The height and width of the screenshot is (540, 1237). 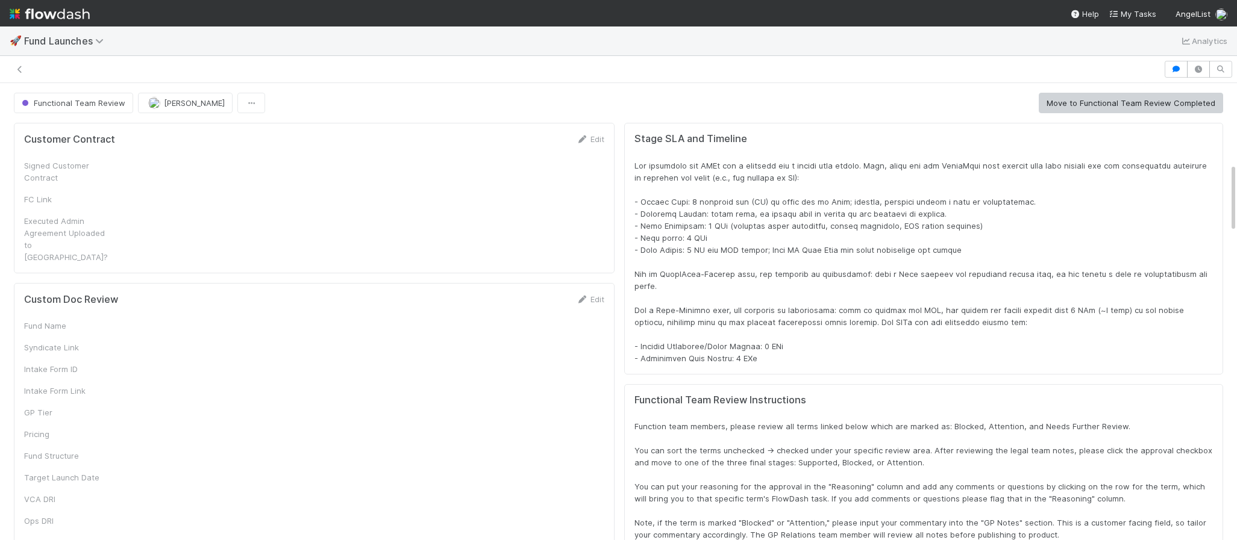 What do you see at coordinates (69, 391) in the screenshot?
I see `div: Intake Form Link` at bounding box center [69, 391].